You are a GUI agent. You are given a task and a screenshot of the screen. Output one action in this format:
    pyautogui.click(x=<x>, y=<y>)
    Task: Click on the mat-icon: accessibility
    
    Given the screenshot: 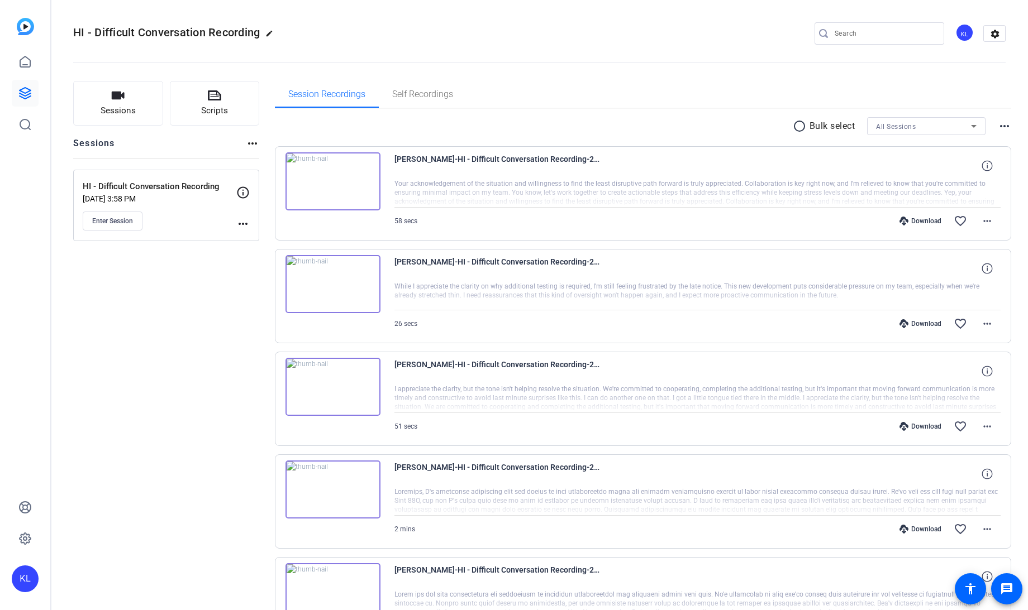 What is the action you would take?
    pyautogui.click(x=970, y=589)
    